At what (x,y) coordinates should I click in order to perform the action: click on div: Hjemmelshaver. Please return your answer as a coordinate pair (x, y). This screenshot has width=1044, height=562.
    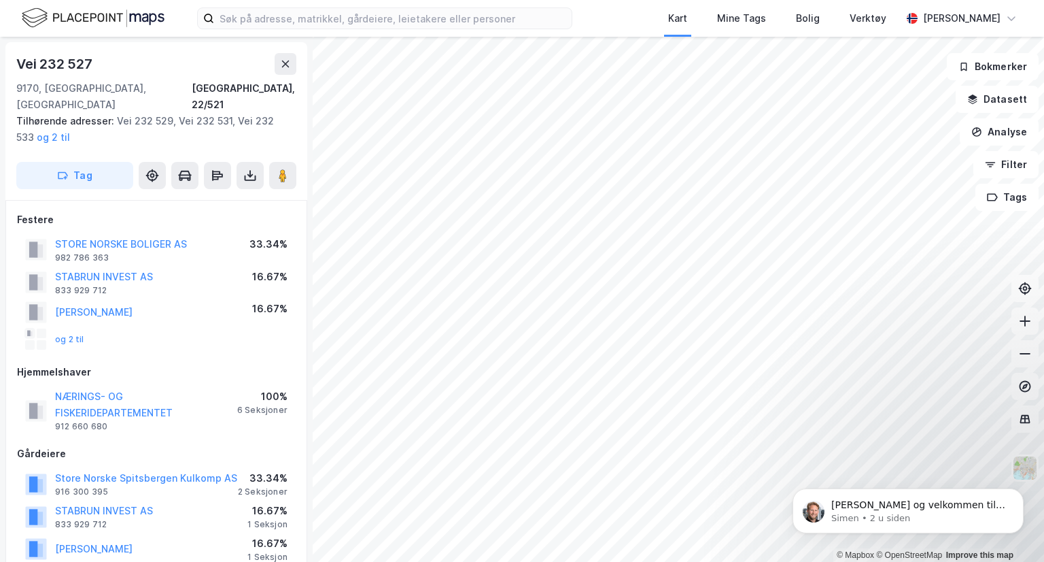
    Looking at the image, I should click on (156, 372).